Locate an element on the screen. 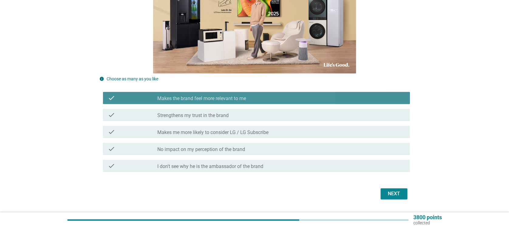 The width and height of the screenshot is (509, 228). i: info is located at coordinates (102, 79).